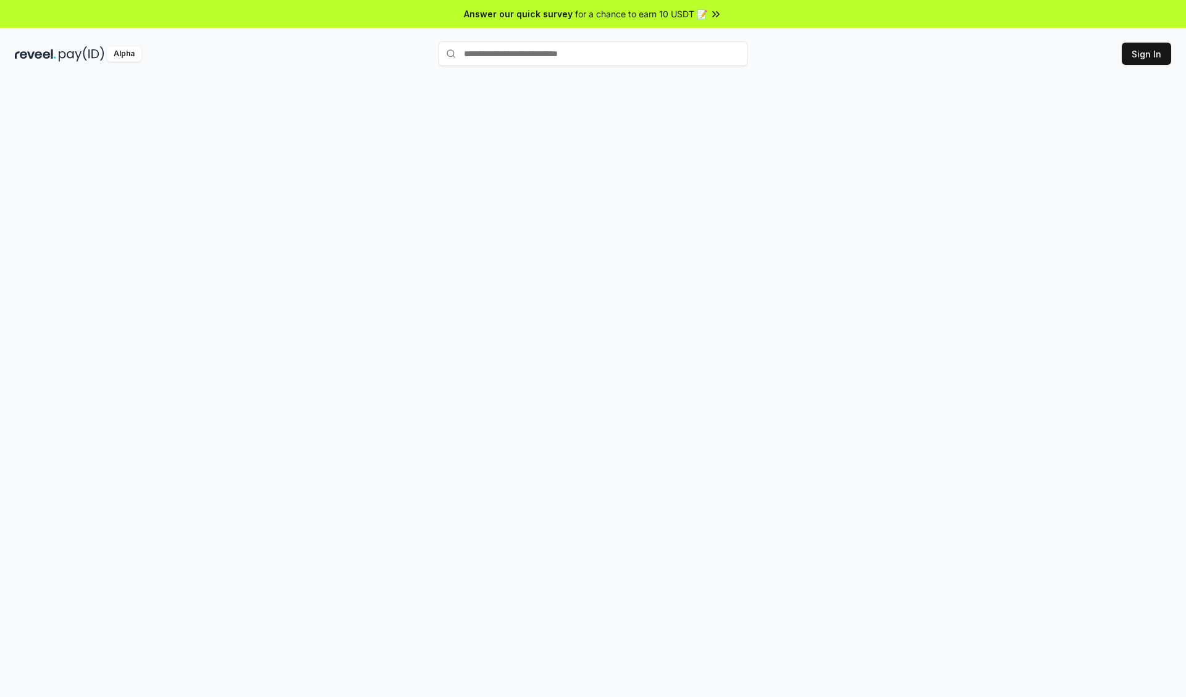  What do you see at coordinates (124, 54) in the screenshot?
I see `div: Alpha` at bounding box center [124, 54].